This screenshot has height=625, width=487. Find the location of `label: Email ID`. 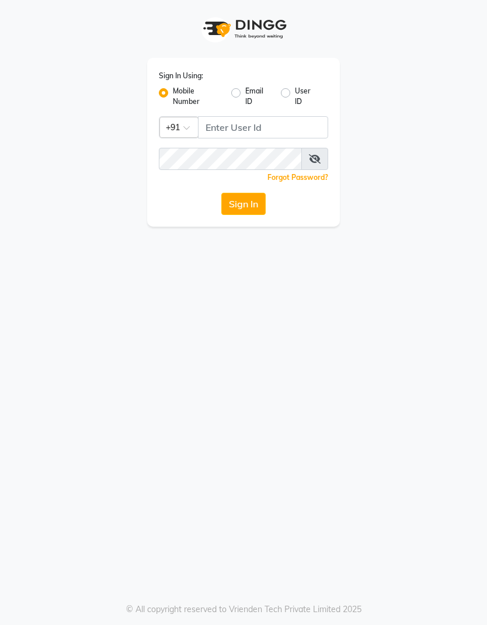

label: Email ID is located at coordinates (258, 96).